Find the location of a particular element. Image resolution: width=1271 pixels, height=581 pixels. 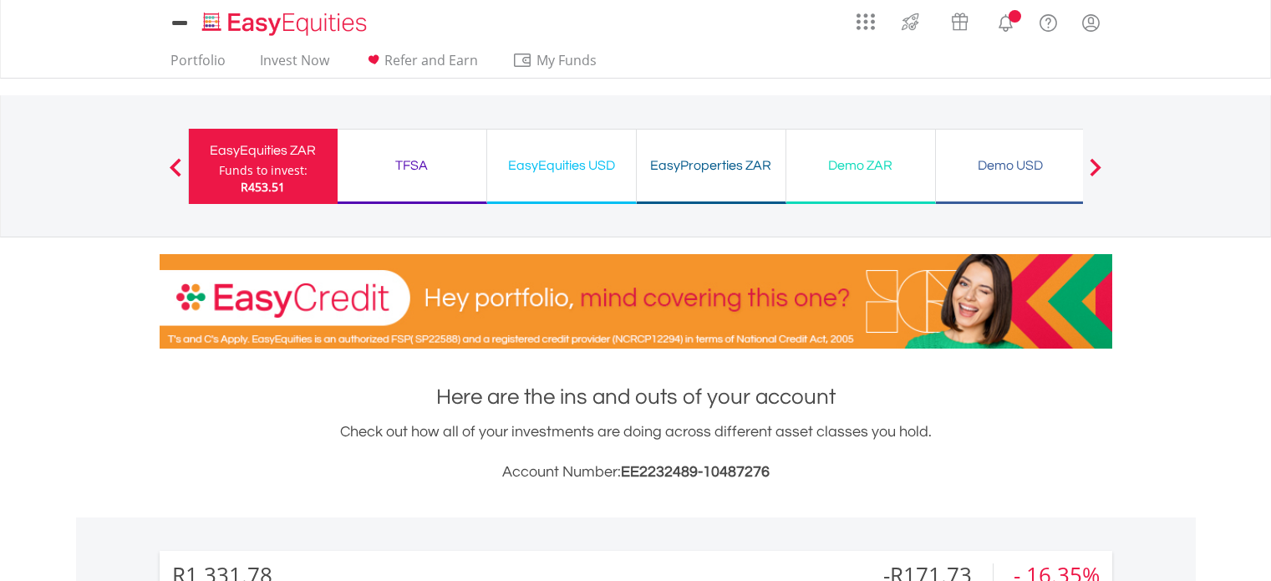

div: Demo USD is located at coordinates (1011, 166).